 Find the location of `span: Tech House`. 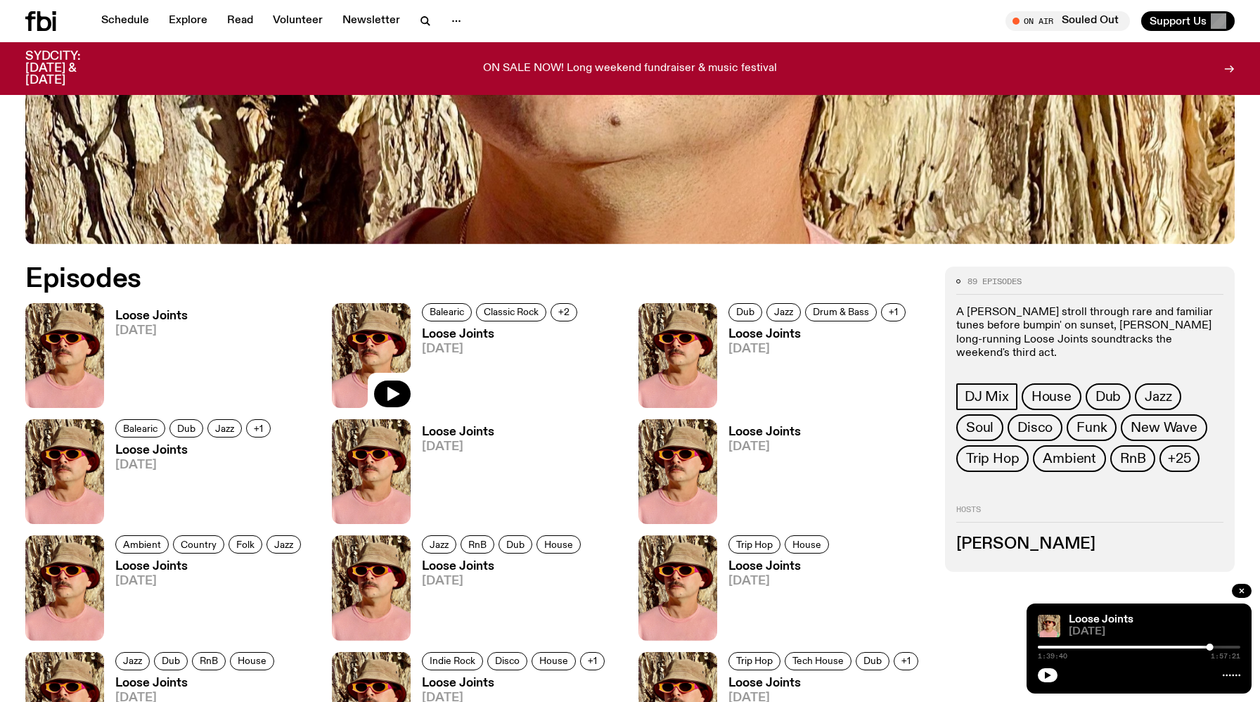

span: Tech House is located at coordinates (818, 660).